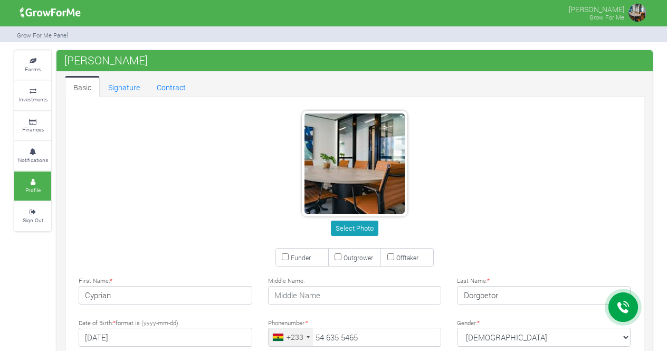 This screenshot has width=667, height=351. What do you see at coordinates (33, 65) in the screenshot?
I see `a: Farms` at bounding box center [33, 65].